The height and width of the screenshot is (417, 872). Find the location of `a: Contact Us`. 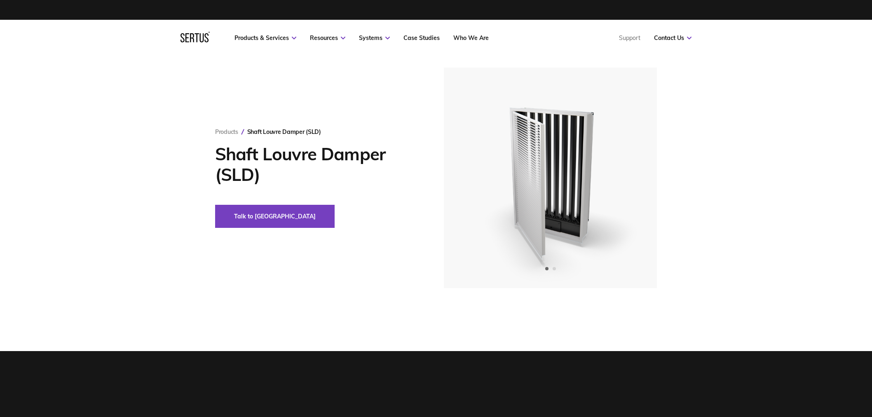

a: Contact Us is located at coordinates (672, 38).